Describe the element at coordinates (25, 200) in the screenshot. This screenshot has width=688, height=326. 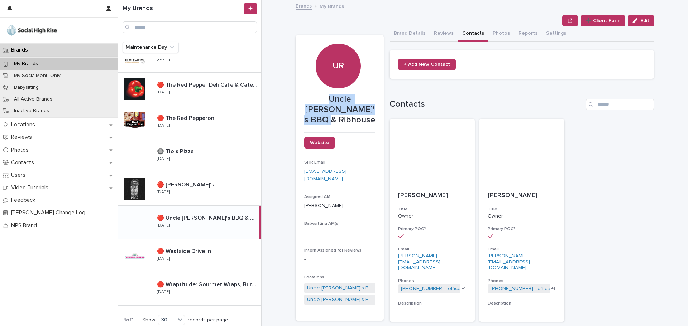
I see `p: Feedback` at that location.